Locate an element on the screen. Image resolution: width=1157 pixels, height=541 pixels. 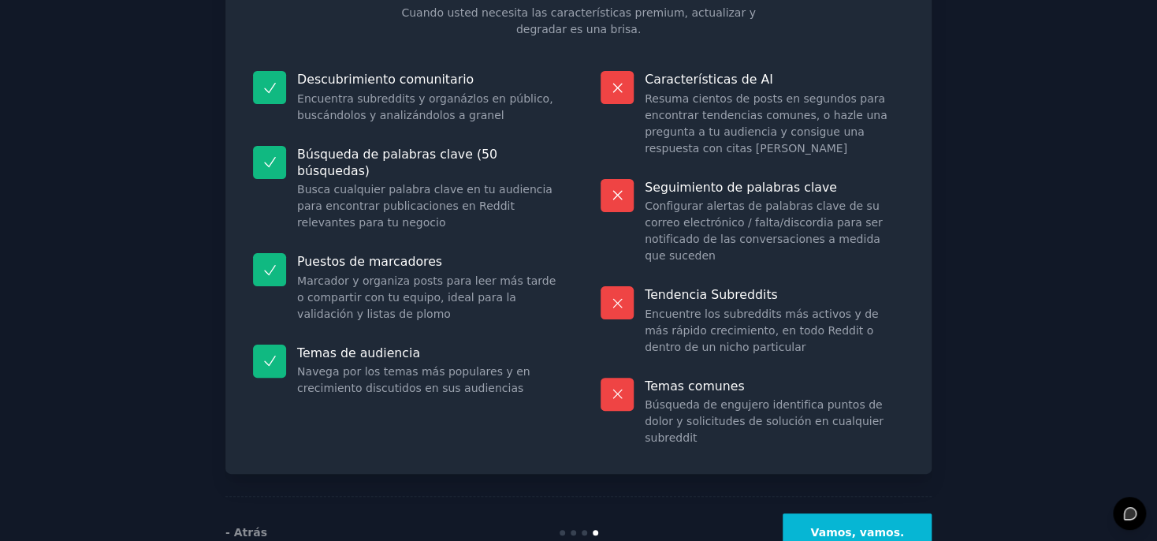
dd: Resuma cientos de posts en segundos para encontrar tendencias comunes, o hazle una pregunta a tu ... is located at coordinates (774, 124).